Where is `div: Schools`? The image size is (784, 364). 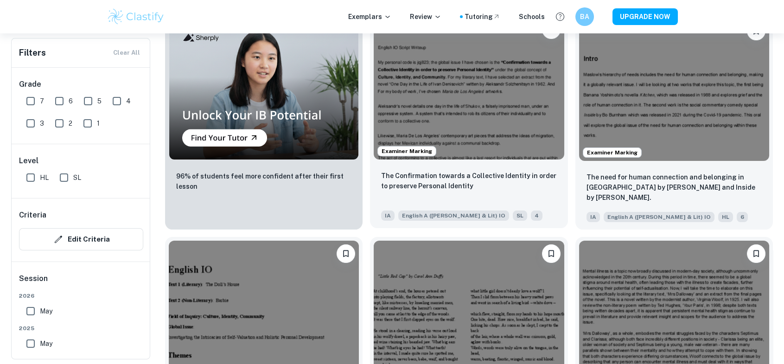 div: Schools is located at coordinates (532, 17).